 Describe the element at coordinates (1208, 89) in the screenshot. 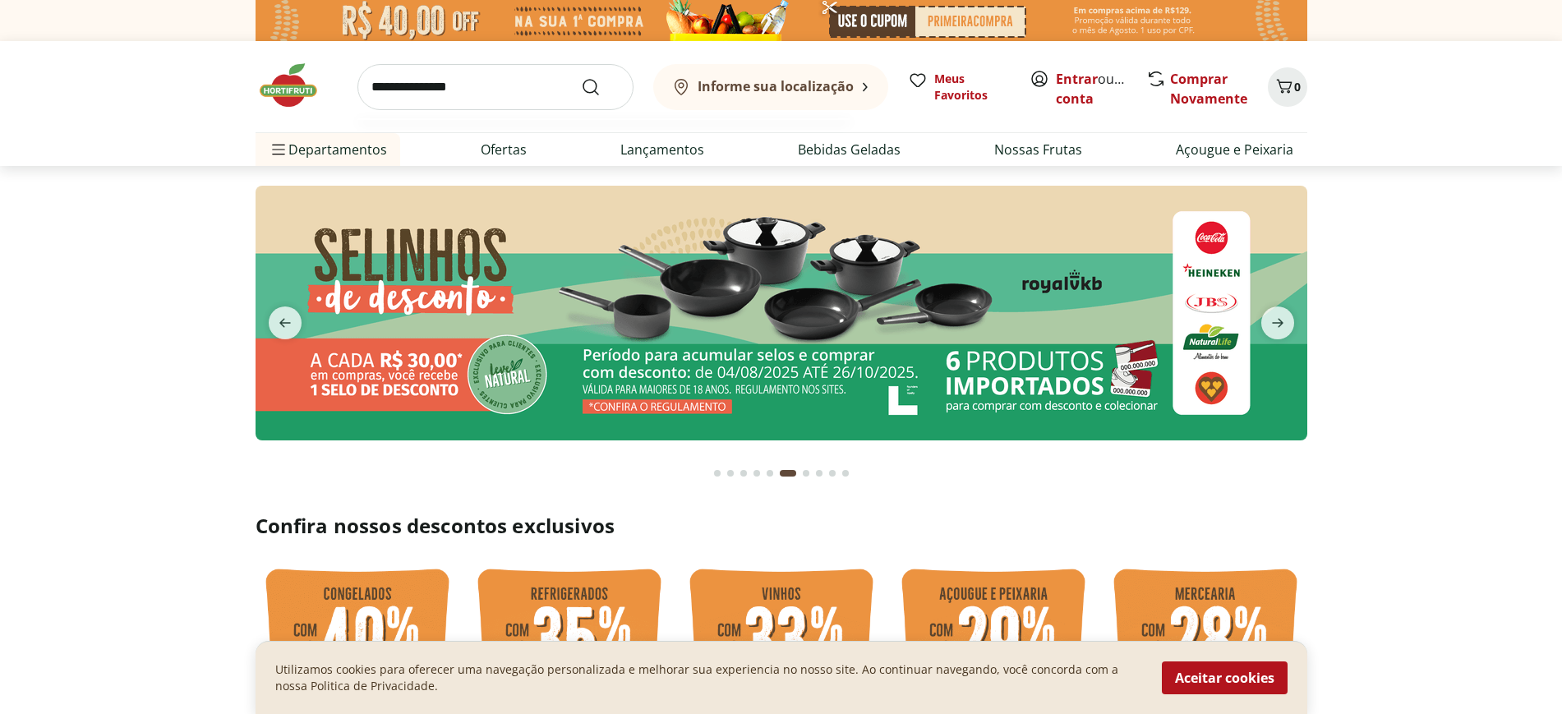

I see `a: Comprar Novamente` at that location.